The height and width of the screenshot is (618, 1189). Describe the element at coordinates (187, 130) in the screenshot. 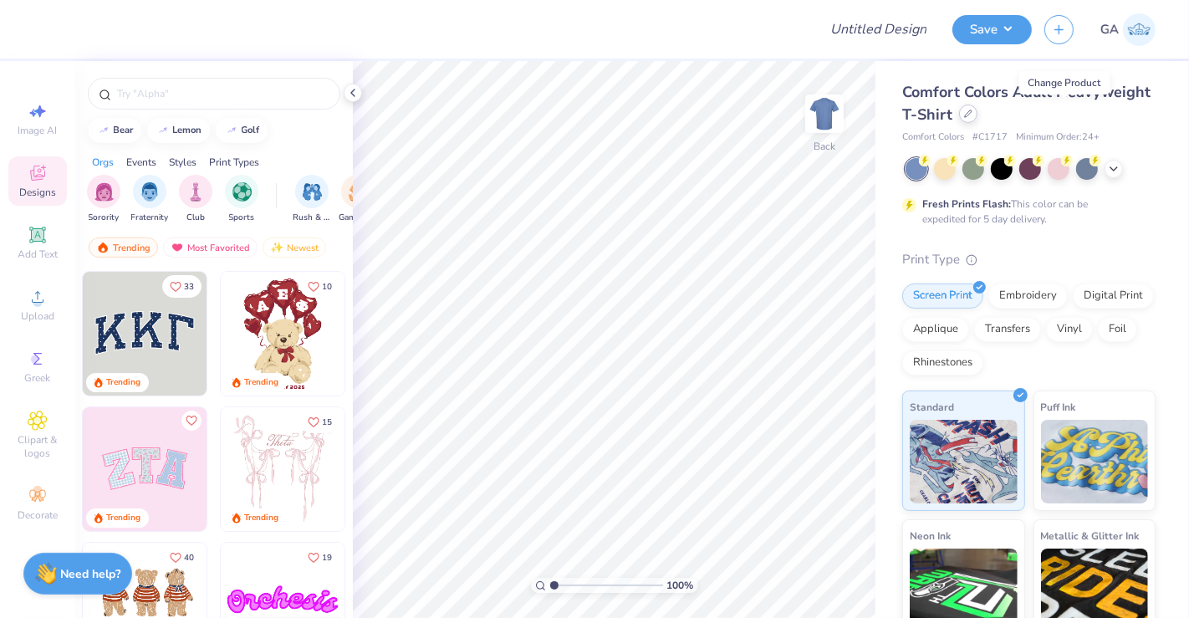

I see `div: lemon` at that location.